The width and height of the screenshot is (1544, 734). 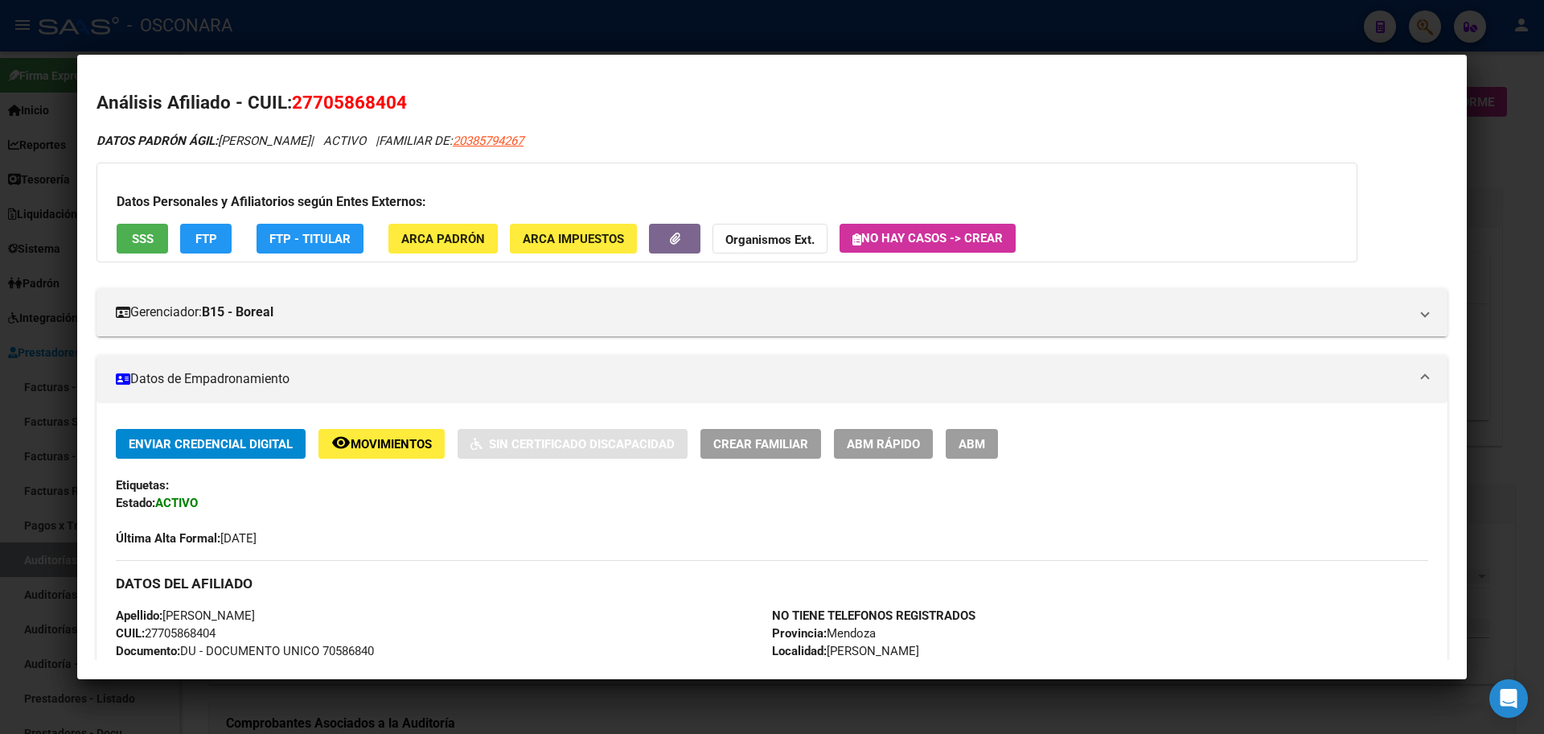 What do you see at coordinates (142, 238) in the screenshot?
I see `button: SSS` at bounding box center [142, 238].